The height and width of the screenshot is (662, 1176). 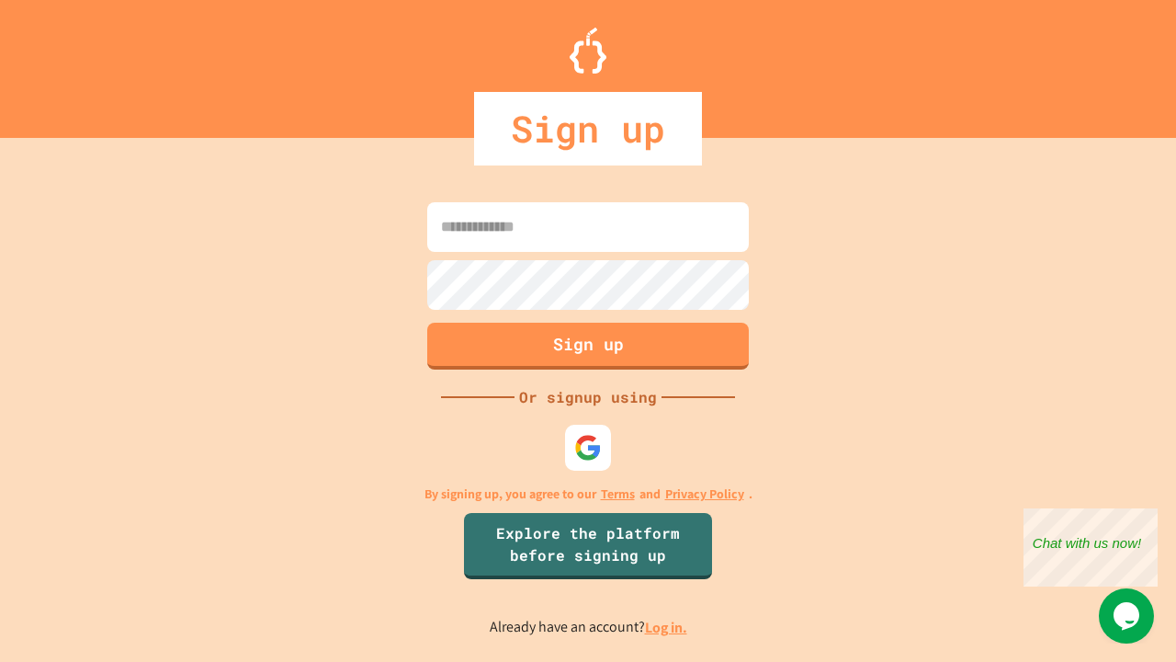 What do you see at coordinates (588, 627) in the screenshot?
I see `p: Already have an account?` at bounding box center [588, 627].